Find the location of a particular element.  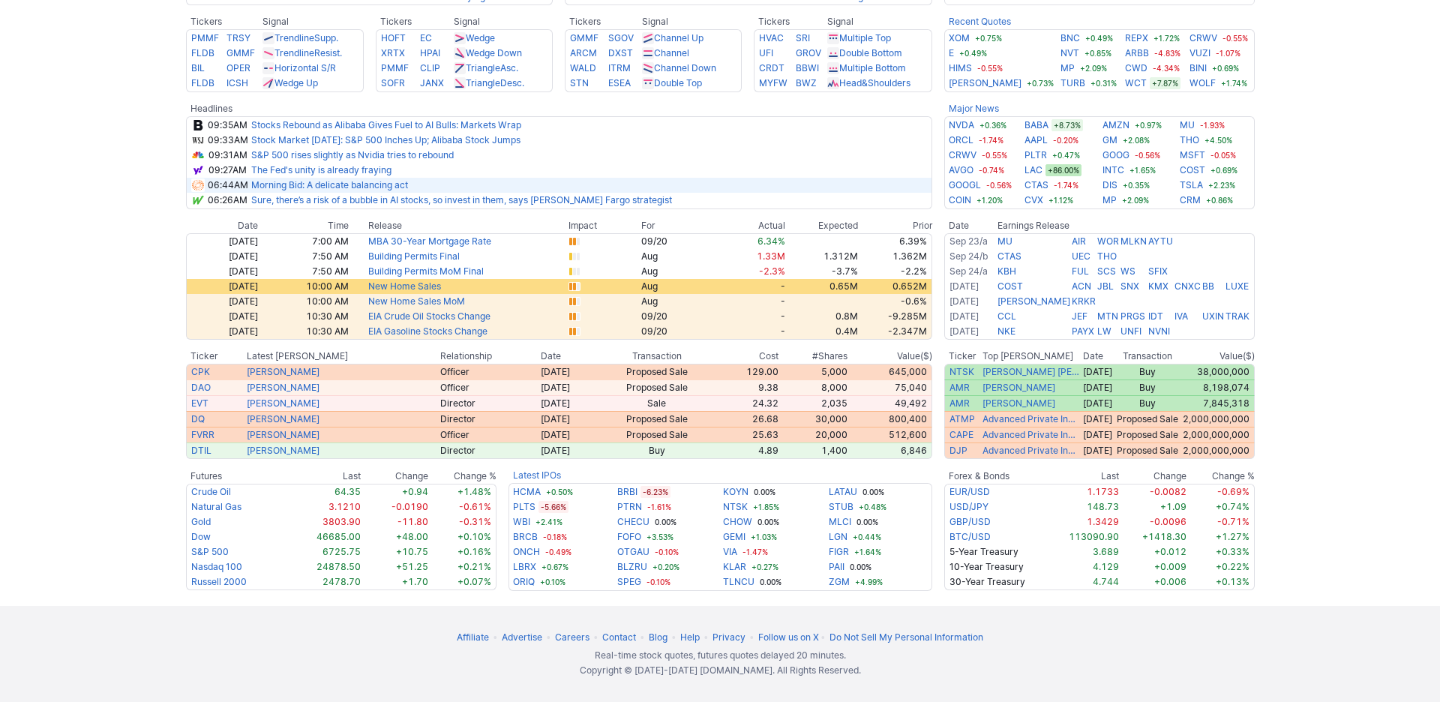

a: Wedge is located at coordinates (480, 38).